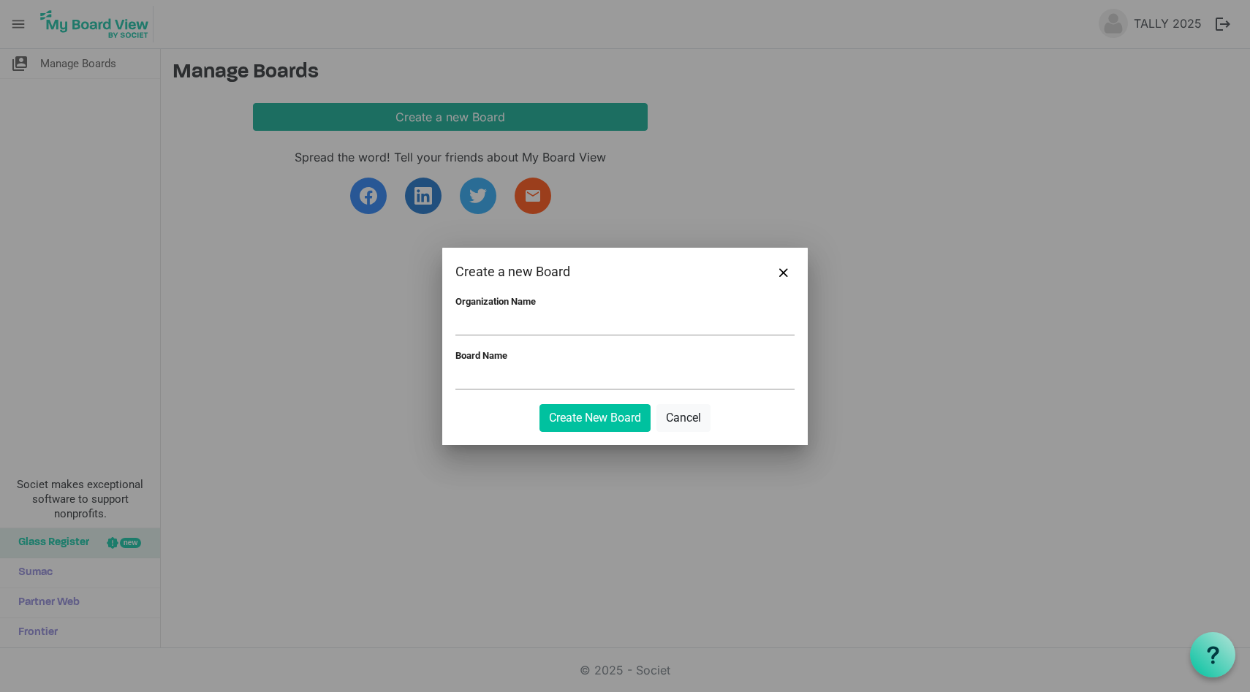 This screenshot has width=1250, height=692. Describe the element at coordinates (595, 418) in the screenshot. I see `button: Create New Board` at that location.